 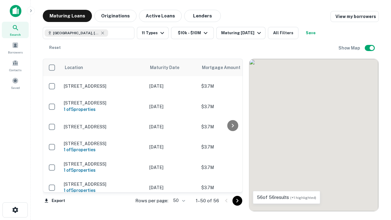 What do you see at coordinates (237, 201) in the screenshot?
I see `button: Go to next page` at bounding box center [237, 201].